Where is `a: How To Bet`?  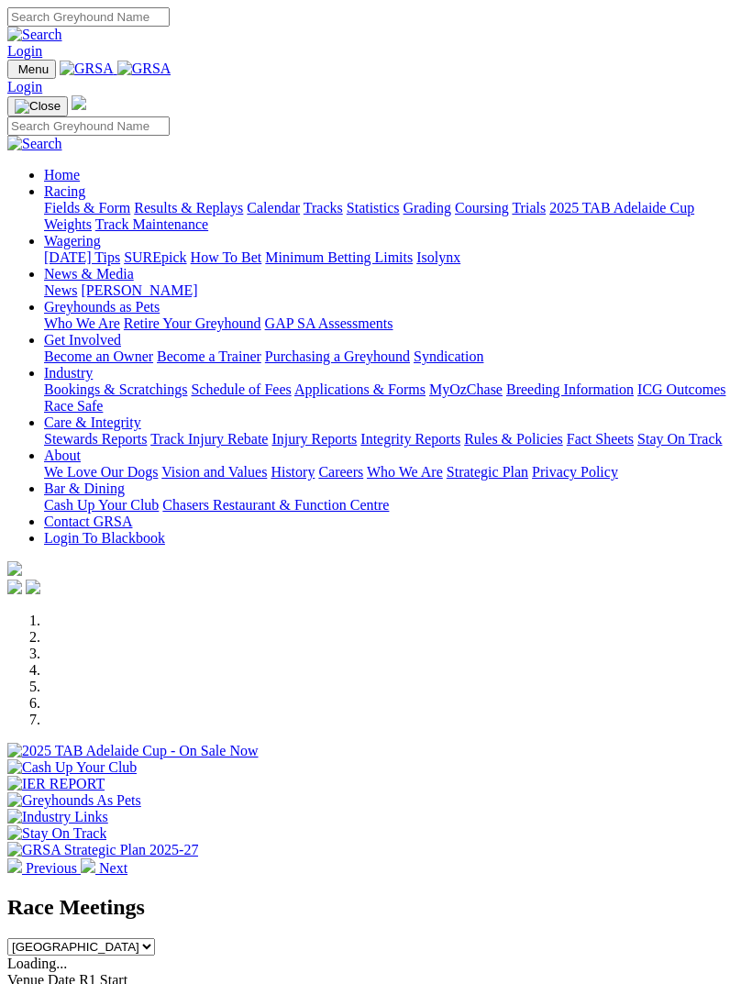 a: How To Bet is located at coordinates (226, 257).